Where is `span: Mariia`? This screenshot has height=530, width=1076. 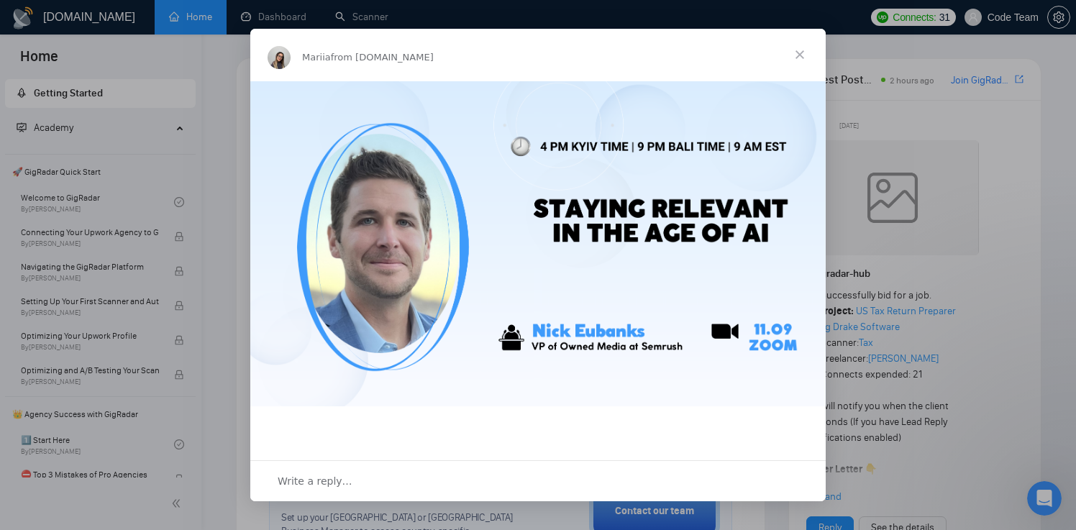 span: Mariia is located at coordinates (316, 57).